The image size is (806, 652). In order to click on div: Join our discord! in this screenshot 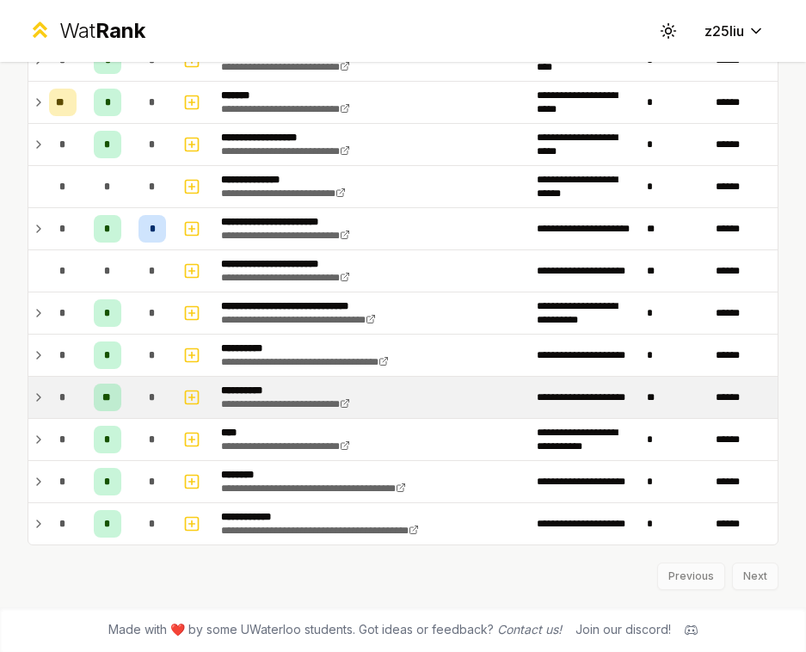, I will do `click(622, 629)`.